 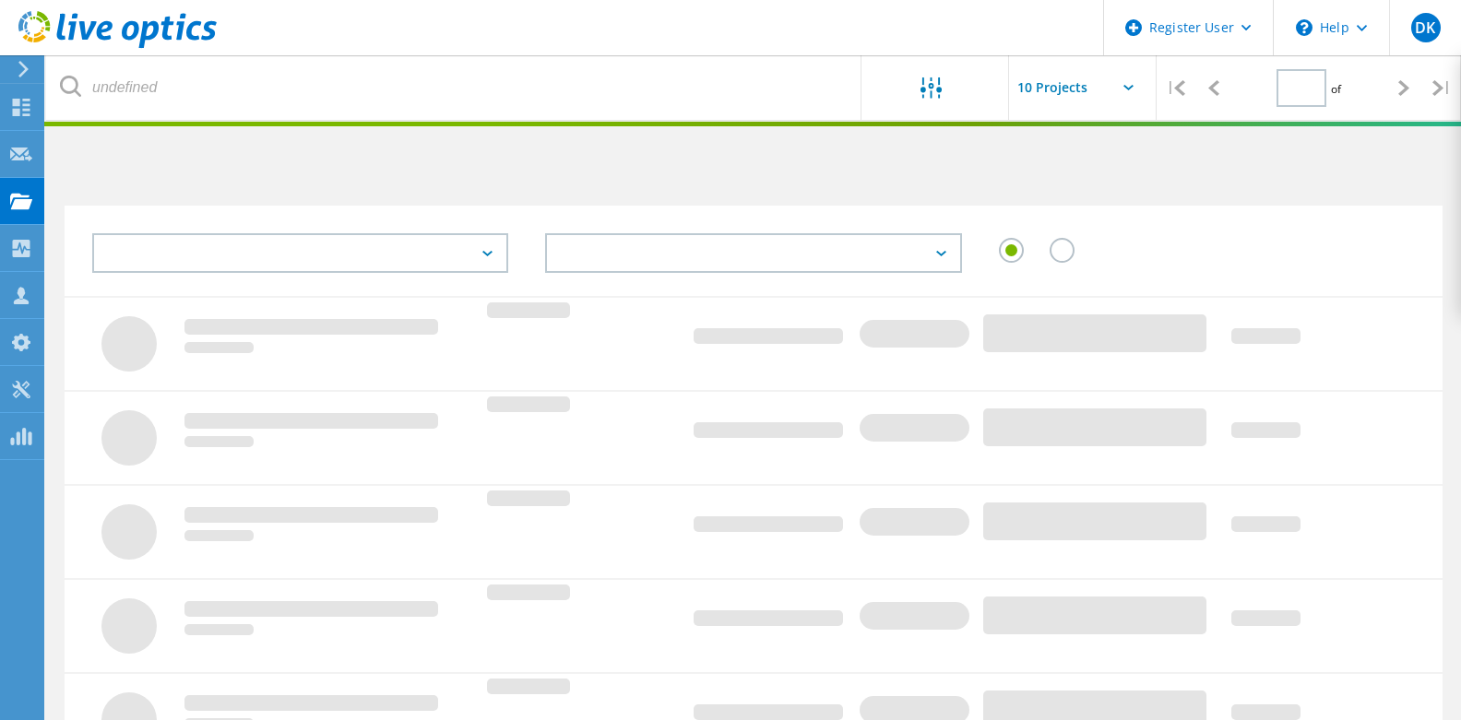 I want to click on span: DK, so click(x=1425, y=28).